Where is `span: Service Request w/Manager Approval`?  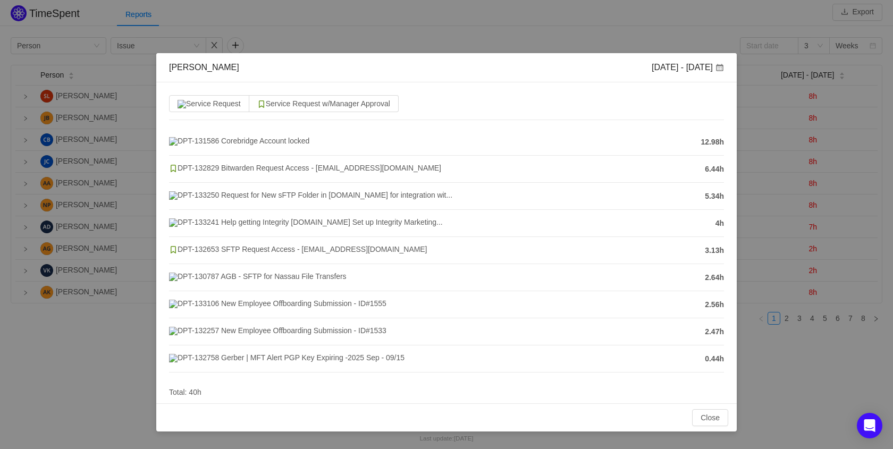 span: Service Request w/Manager Approval is located at coordinates (324, 104).